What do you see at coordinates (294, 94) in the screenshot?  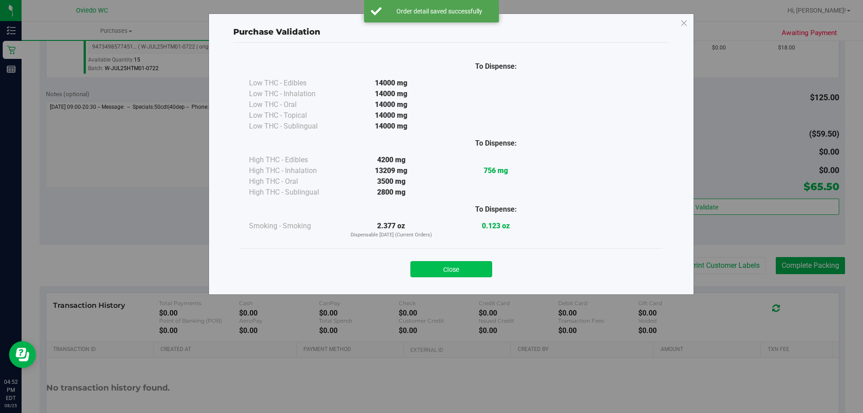 I see `div: Low THC - Inhalation` at bounding box center [294, 94].